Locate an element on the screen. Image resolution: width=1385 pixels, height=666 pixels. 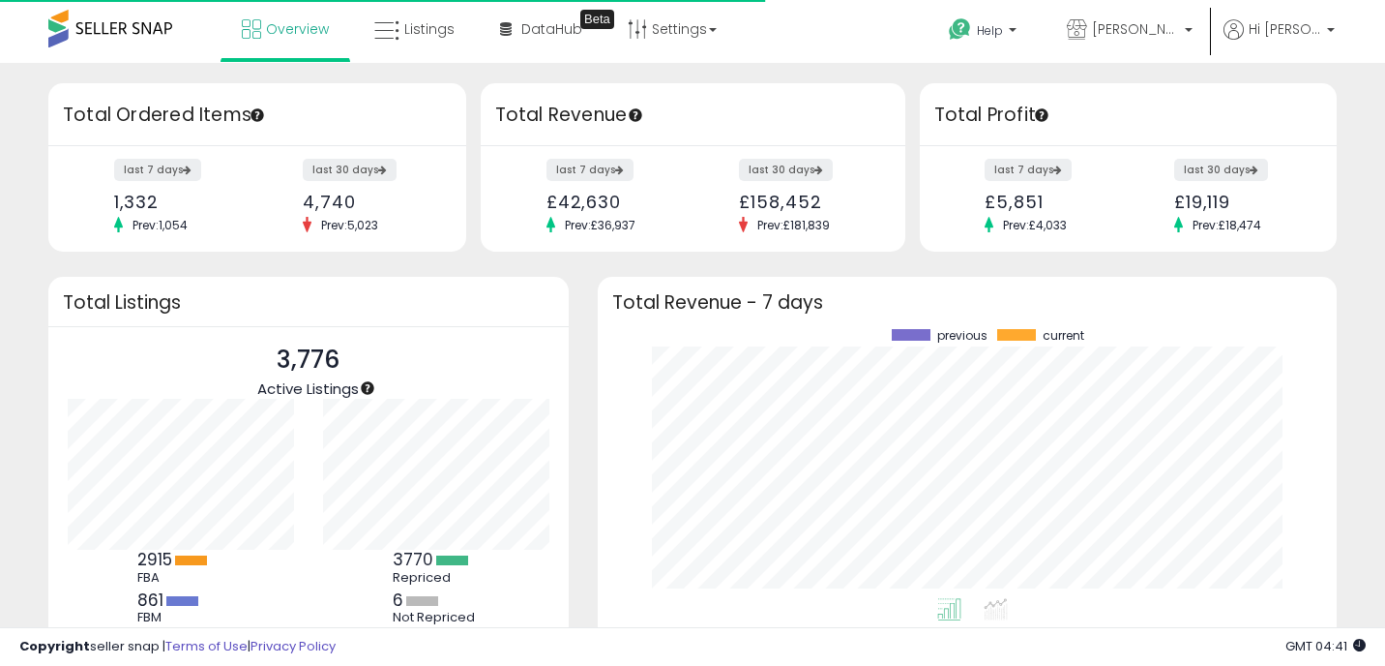
span: Active Listings is located at coordinates (308, 388).